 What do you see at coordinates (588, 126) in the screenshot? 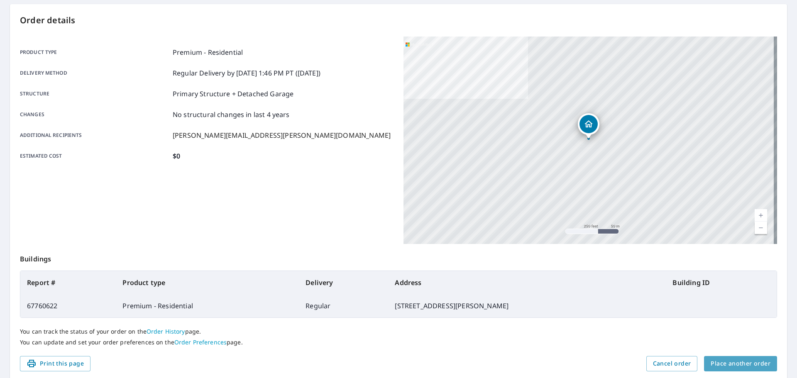
I see `div: Dropped pin, building 1, Residential property, 4206 Zino Ln Sanger, TX 76266` at bounding box center [588, 126].